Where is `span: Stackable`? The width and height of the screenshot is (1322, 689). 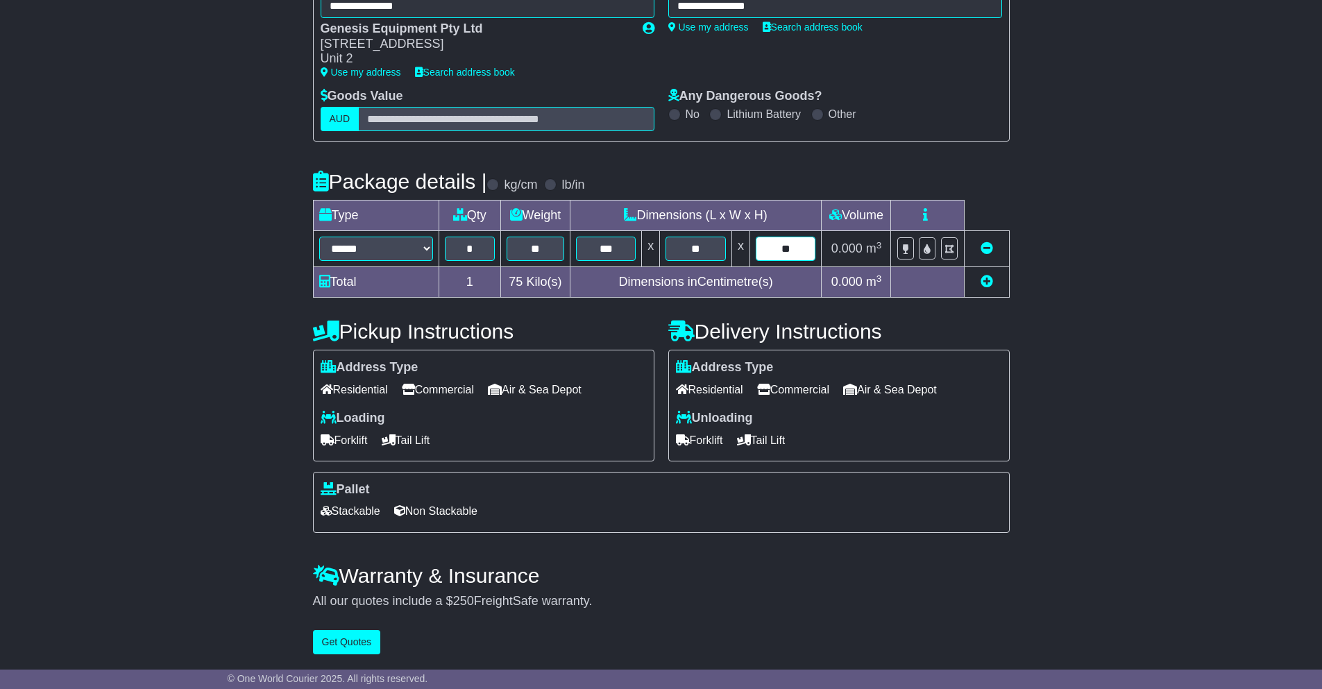
span: Stackable is located at coordinates (351, 511).